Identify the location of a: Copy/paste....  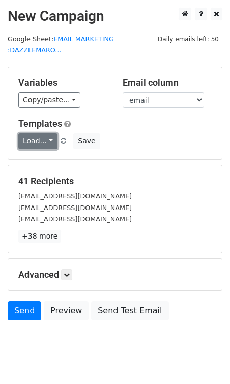
(49, 100).